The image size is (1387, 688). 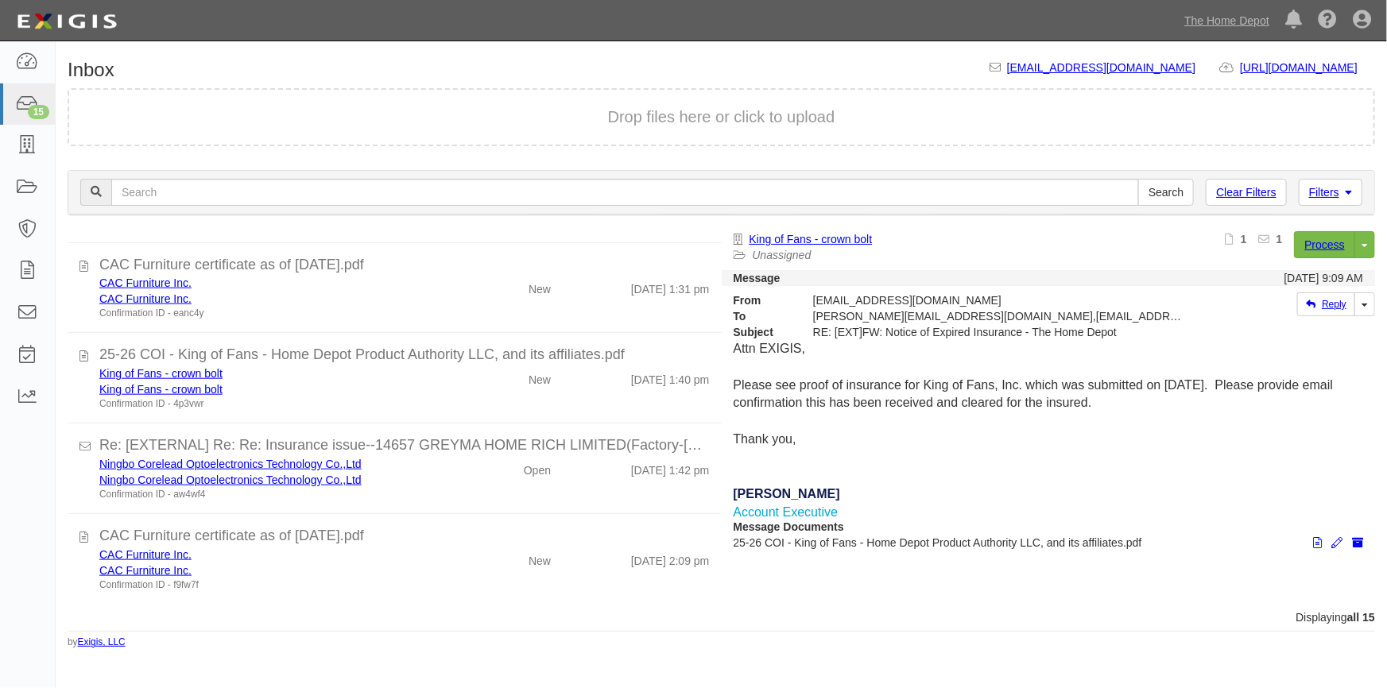 What do you see at coordinates (1357, 544) in the screenshot?
I see `i: Archive document` at bounding box center [1357, 544].